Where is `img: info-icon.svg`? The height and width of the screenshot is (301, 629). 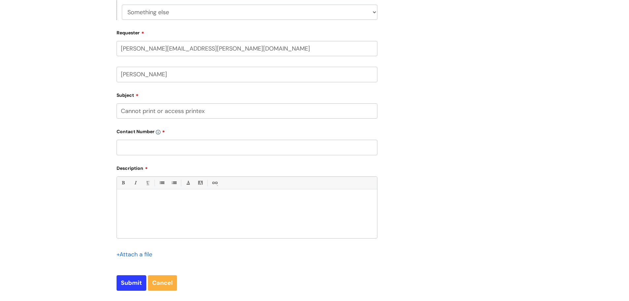 img: info-icon.svg is located at coordinates (158, 132).